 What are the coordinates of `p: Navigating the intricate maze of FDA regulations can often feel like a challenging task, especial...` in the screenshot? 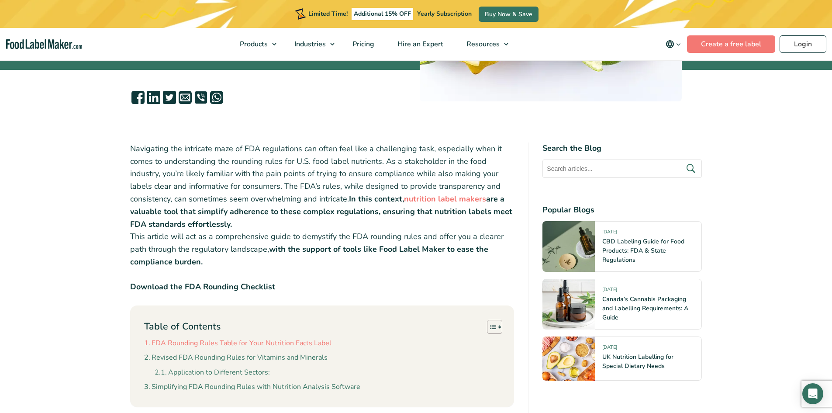 It's located at (322, 205).